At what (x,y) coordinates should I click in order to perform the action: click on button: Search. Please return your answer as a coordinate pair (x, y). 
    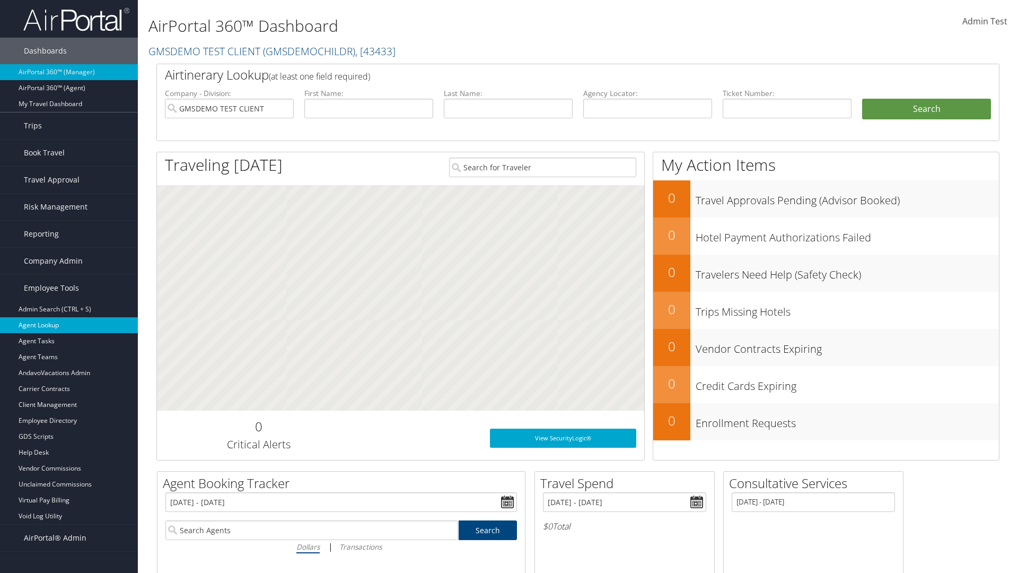
    Looking at the image, I should click on (926, 109).